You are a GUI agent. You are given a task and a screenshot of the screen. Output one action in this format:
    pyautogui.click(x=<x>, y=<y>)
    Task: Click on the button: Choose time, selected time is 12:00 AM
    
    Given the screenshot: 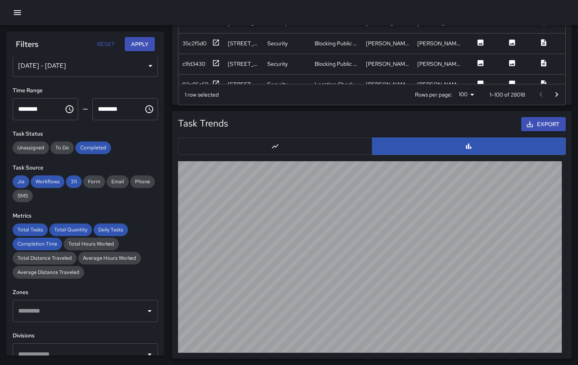 What is the action you would take?
    pyautogui.click(x=69, y=109)
    